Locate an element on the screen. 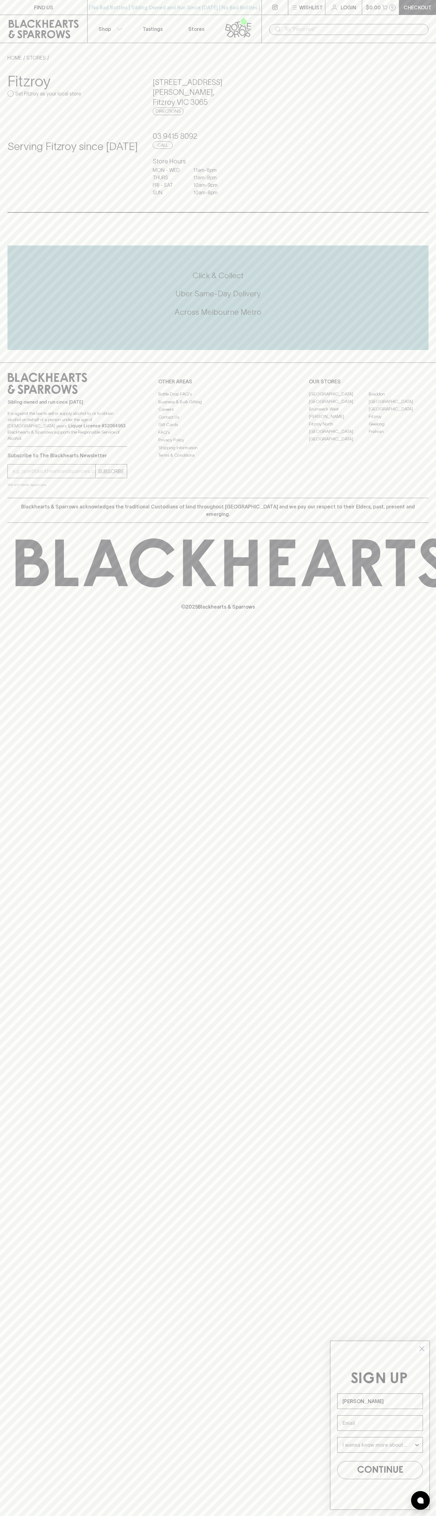 The height and width of the screenshot is (1516, 436). span: SIGN UP is located at coordinates (379, 1379).